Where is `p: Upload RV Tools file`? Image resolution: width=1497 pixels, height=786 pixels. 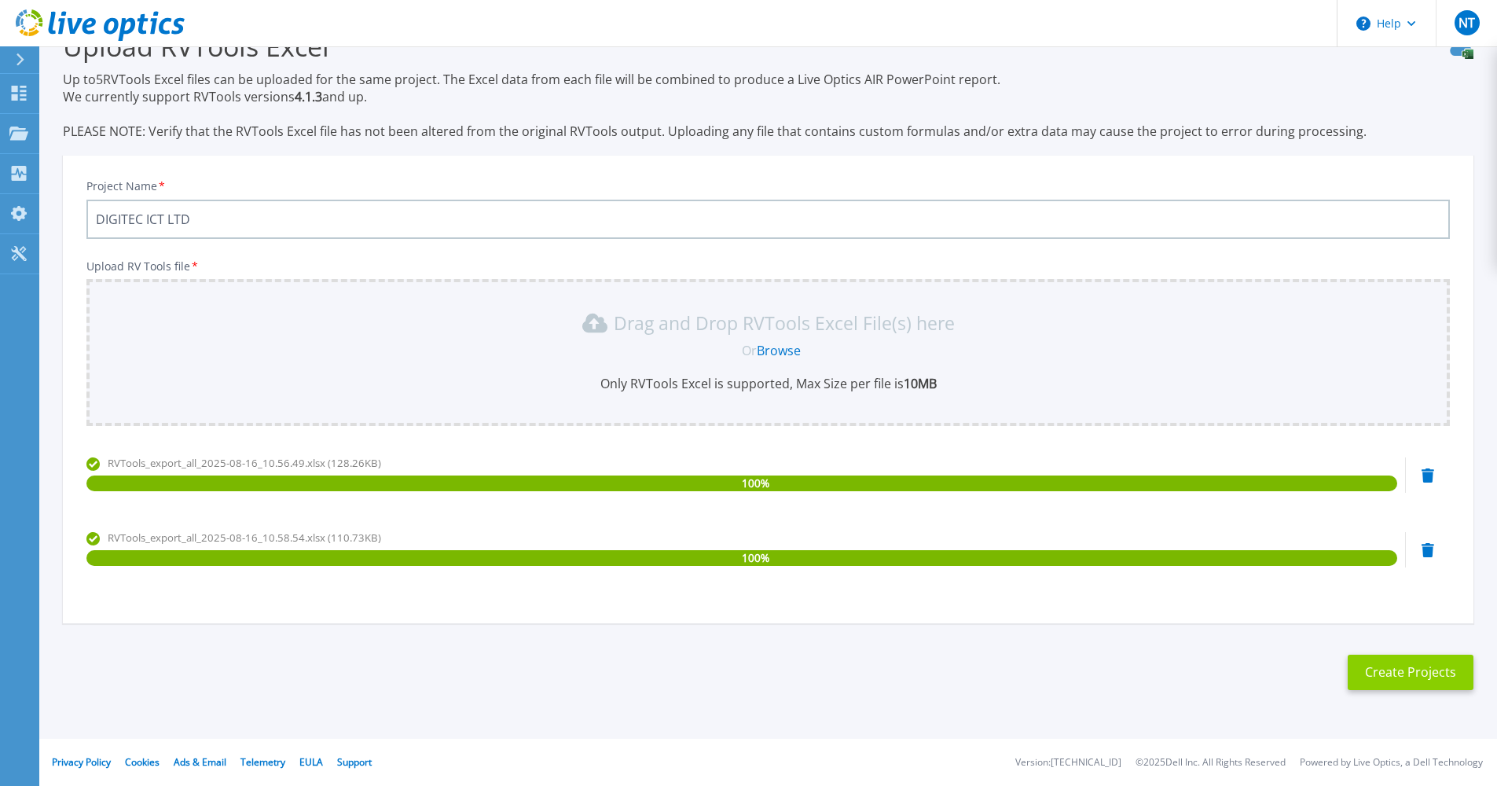 p: Upload RV Tools file is located at coordinates (768, 266).